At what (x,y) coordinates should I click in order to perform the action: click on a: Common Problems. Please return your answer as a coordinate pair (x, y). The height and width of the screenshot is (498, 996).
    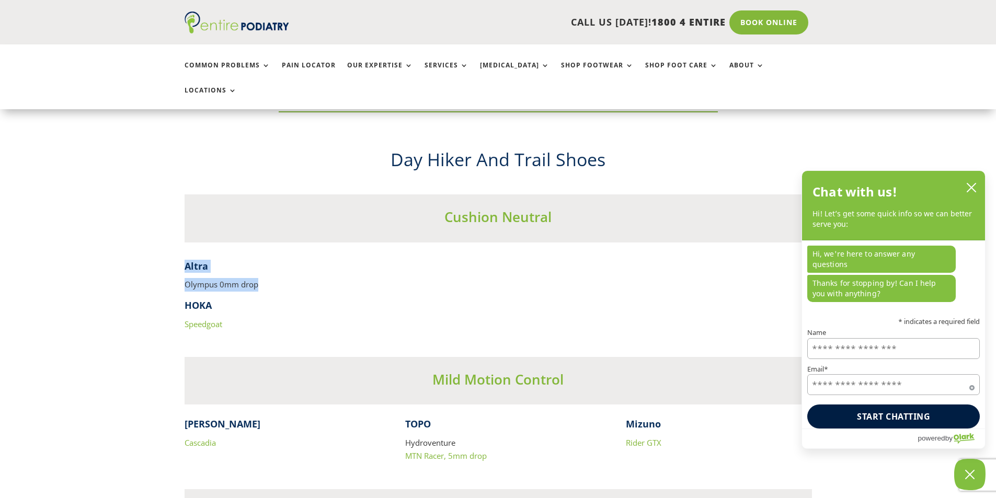
    Looking at the image, I should click on (227, 73).